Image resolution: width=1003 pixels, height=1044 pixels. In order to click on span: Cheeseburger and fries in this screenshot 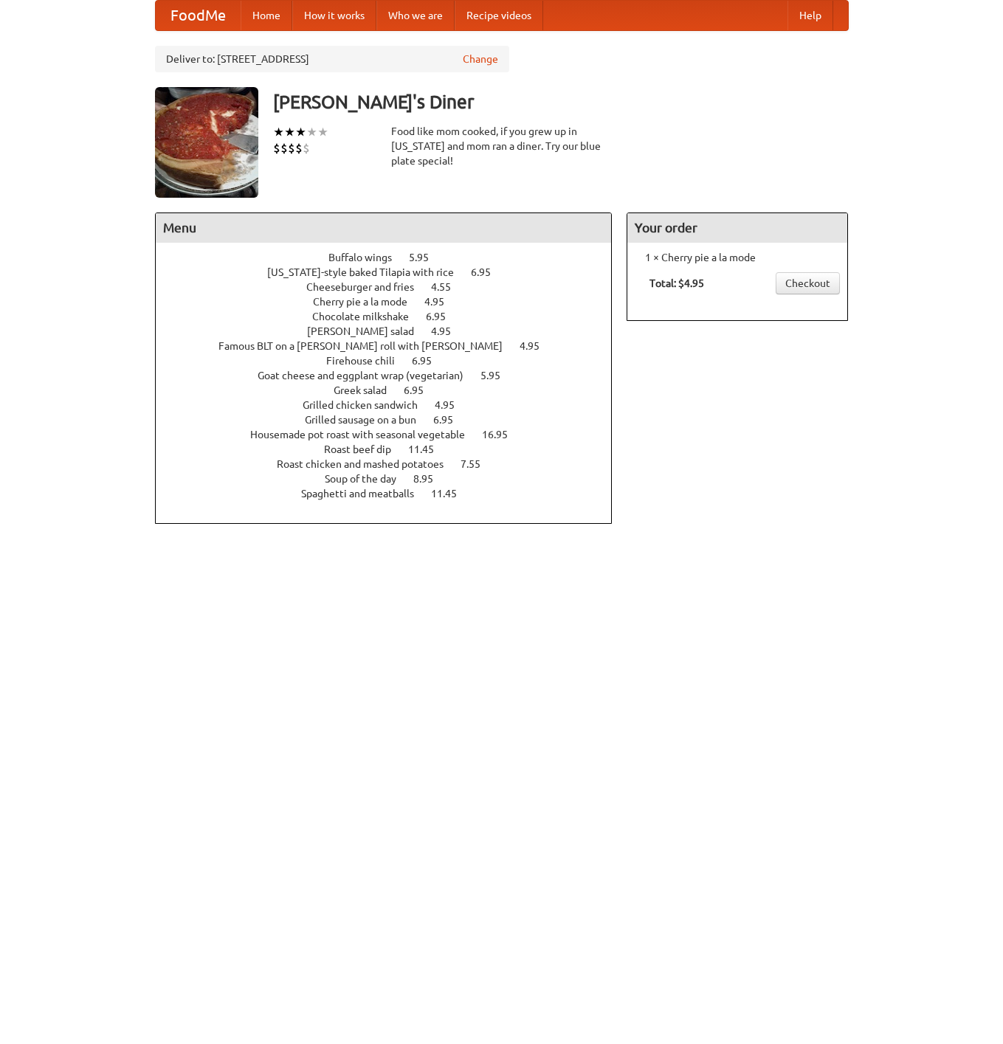, I will do `click(368, 287)`.